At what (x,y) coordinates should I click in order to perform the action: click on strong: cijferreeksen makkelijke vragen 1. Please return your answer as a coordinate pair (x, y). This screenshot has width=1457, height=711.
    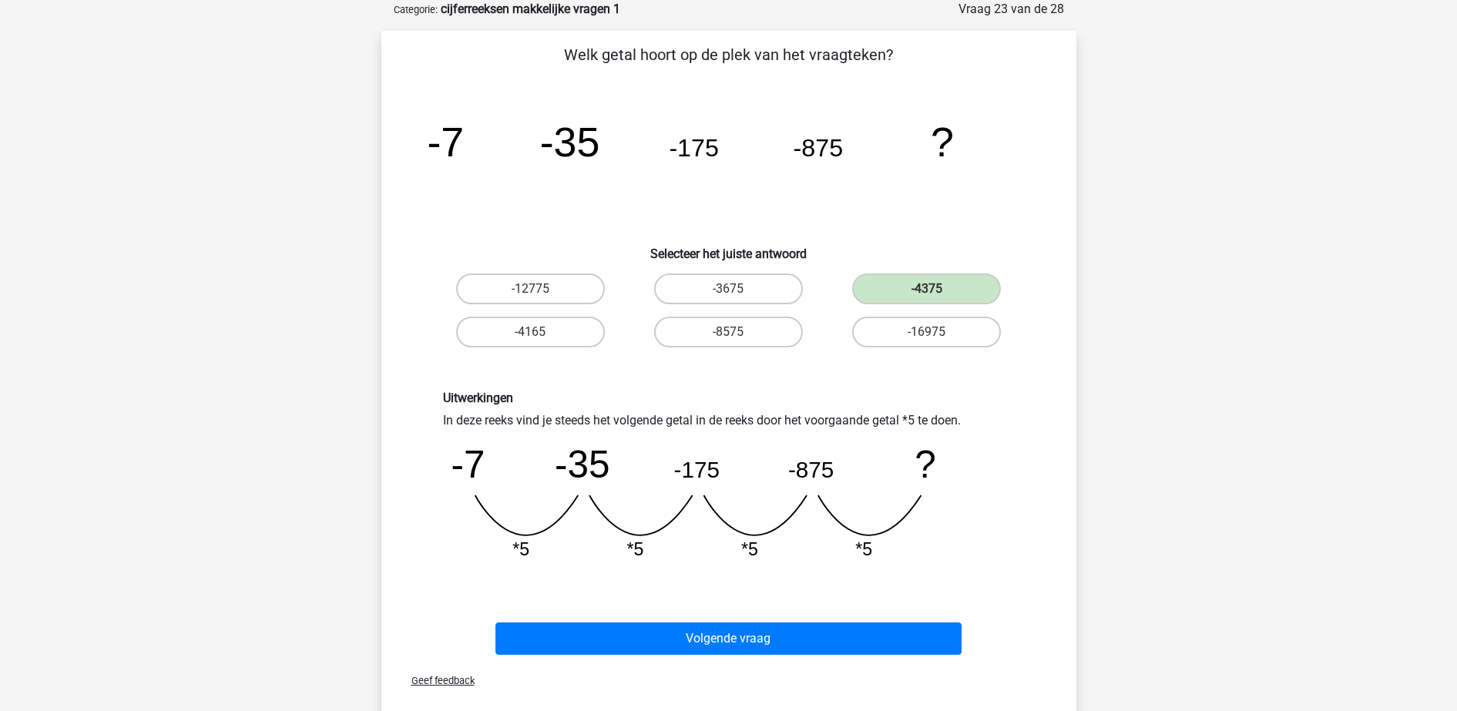
    Looking at the image, I should click on (530, 8).